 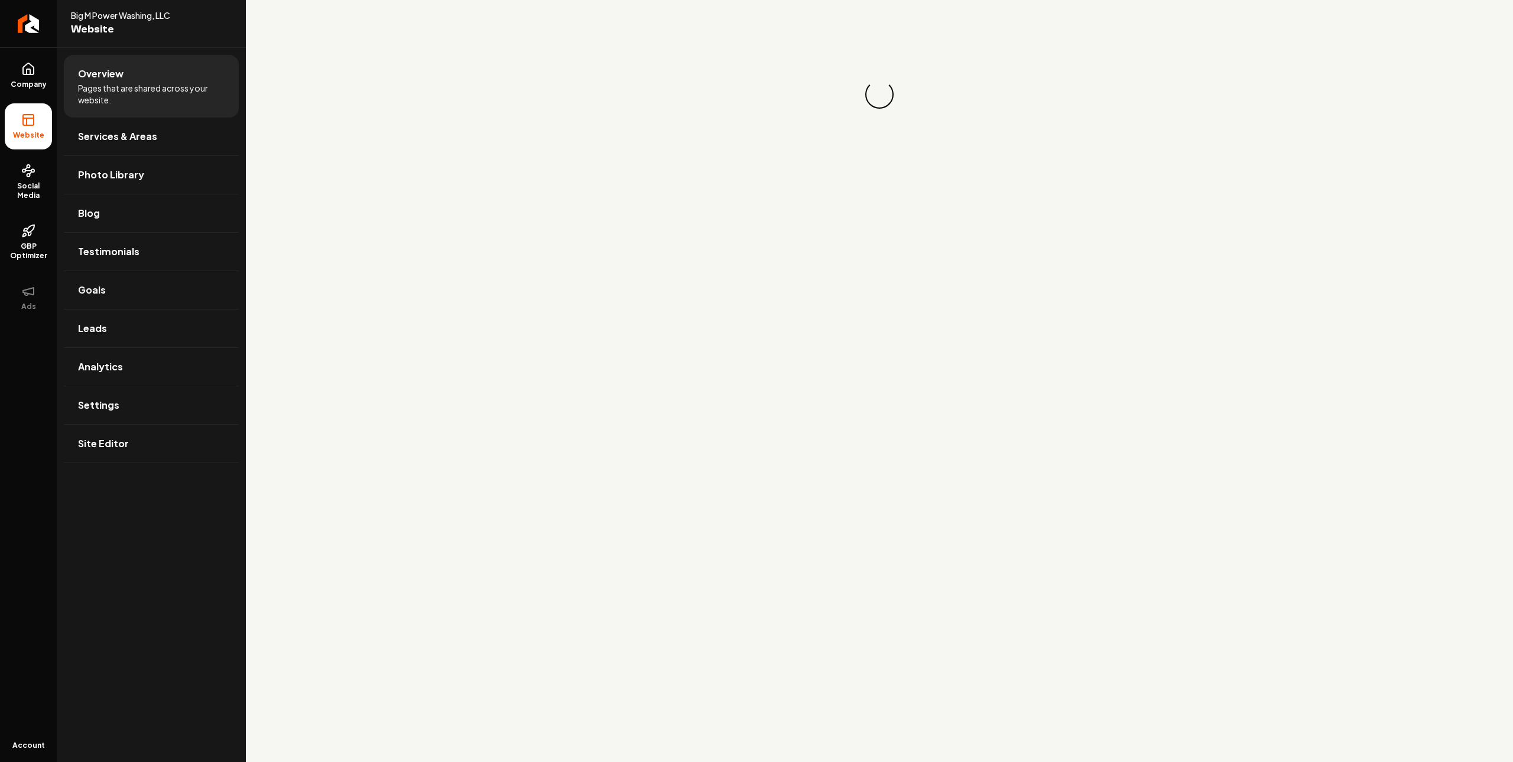 I want to click on span: Analytics, so click(x=100, y=367).